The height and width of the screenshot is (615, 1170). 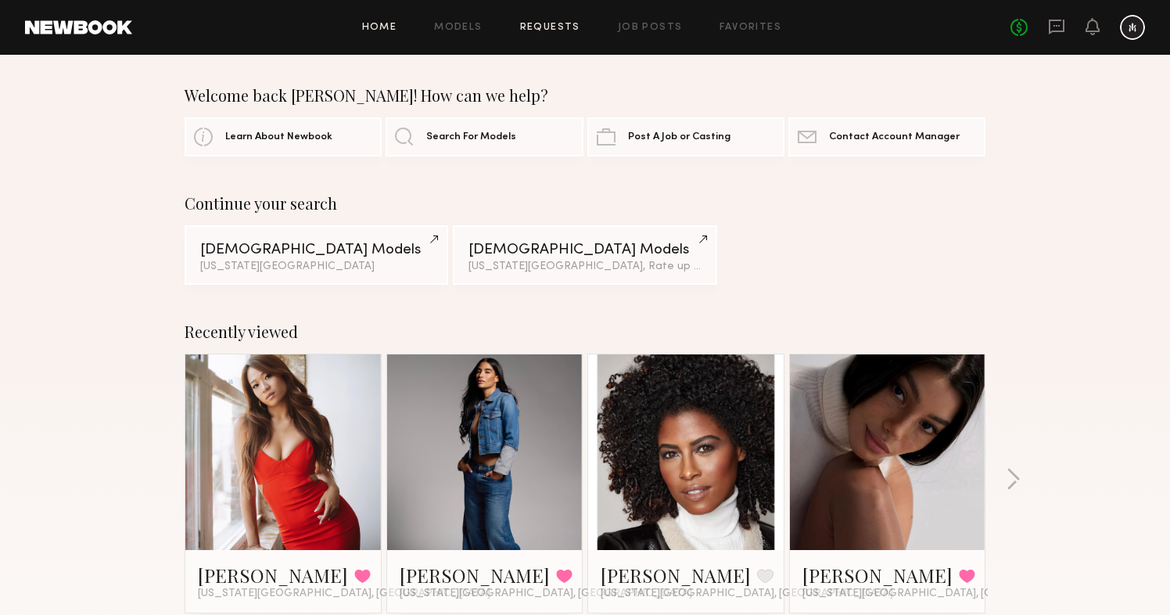 What do you see at coordinates (484, 137) in the screenshot?
I see `a: Search For Models` at bounding box center [484, 137].